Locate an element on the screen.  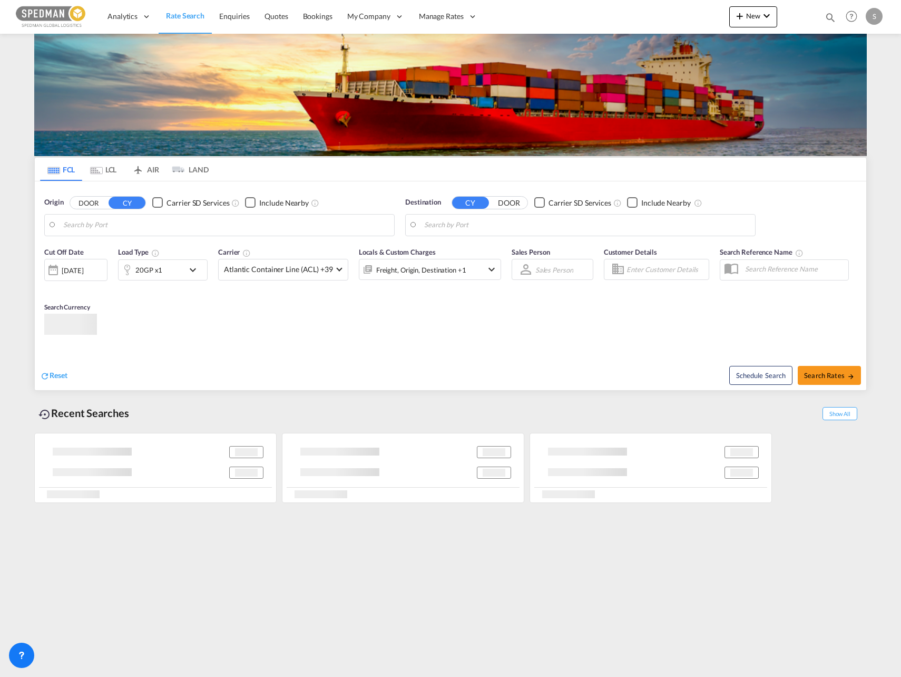
span: Atlantic Container Line (ACL) +39 is located at coordinates (278, 269).